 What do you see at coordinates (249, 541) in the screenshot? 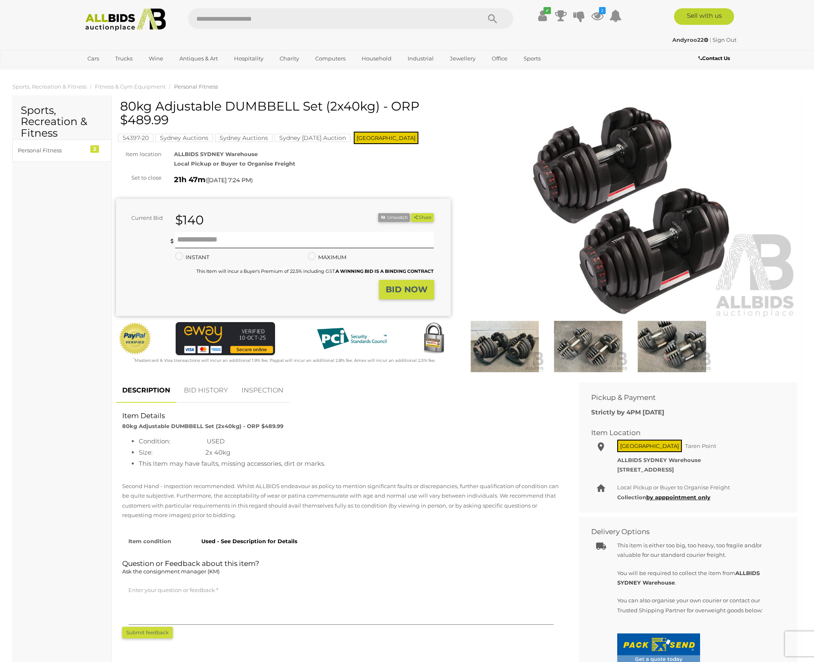
I see `strong: Used - See Description for Details` at bounding box center [249, 541].